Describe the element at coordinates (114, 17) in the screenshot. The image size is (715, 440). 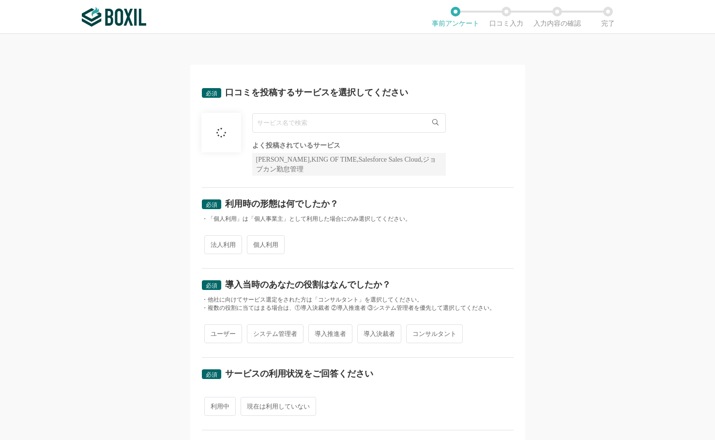
I see `img: ボクシルSaaS_ロゴ` at that location.